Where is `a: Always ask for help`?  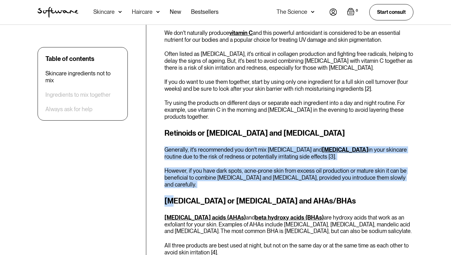 a: Always ask for help is located at coordinates (69, 109).